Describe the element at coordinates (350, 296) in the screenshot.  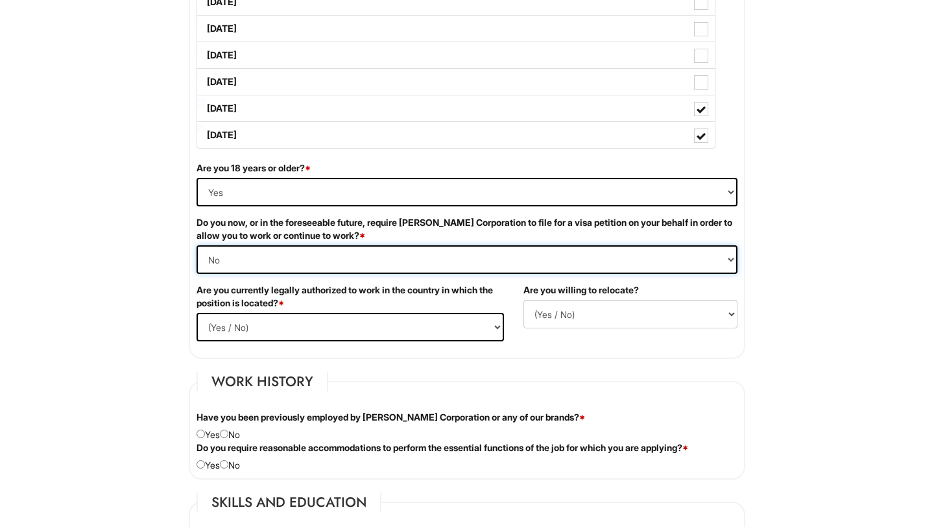
I see `label: Are you currently legally authorized to work in the country in which the position is located?` at that location.